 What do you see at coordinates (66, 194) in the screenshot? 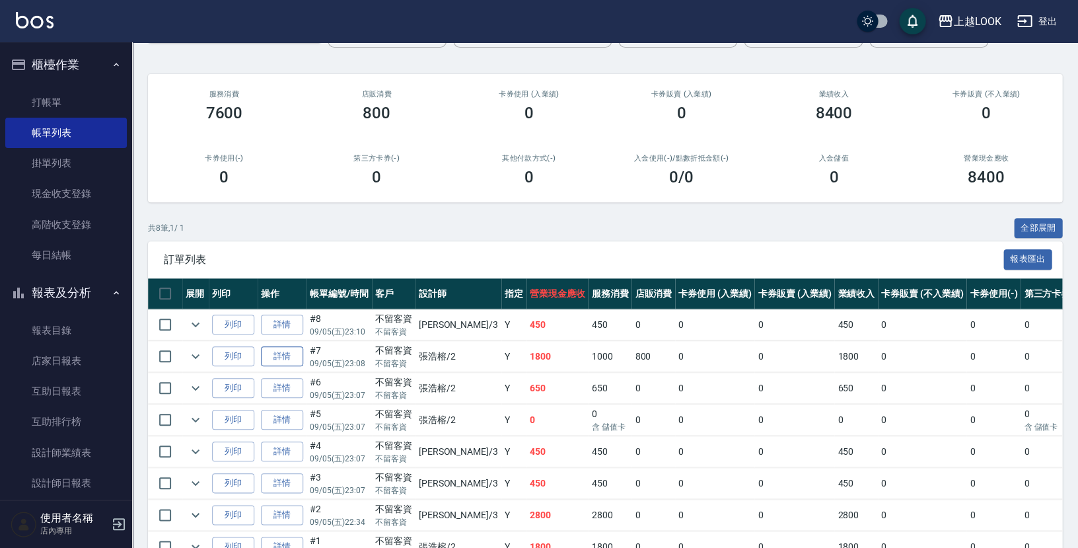
I see `a: 現金收支登錄` at bounding box center [66, 194].